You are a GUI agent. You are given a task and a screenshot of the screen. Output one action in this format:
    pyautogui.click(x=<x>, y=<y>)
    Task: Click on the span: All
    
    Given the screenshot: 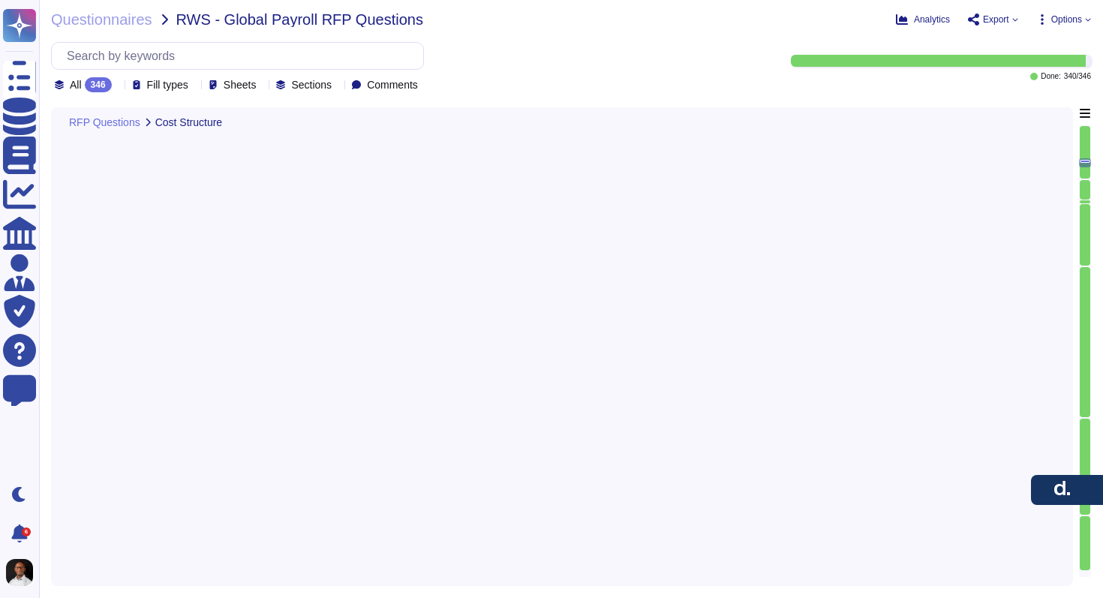 What is the action you would take?
    pyautogui.click(x=76, y=85)
    